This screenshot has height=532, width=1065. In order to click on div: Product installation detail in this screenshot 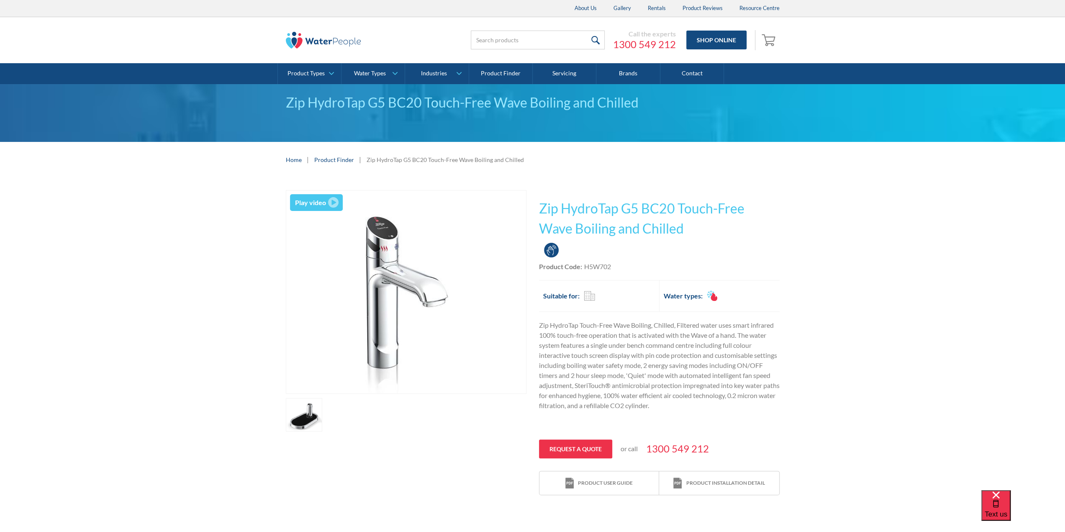, I will do `click(725, 483)`.